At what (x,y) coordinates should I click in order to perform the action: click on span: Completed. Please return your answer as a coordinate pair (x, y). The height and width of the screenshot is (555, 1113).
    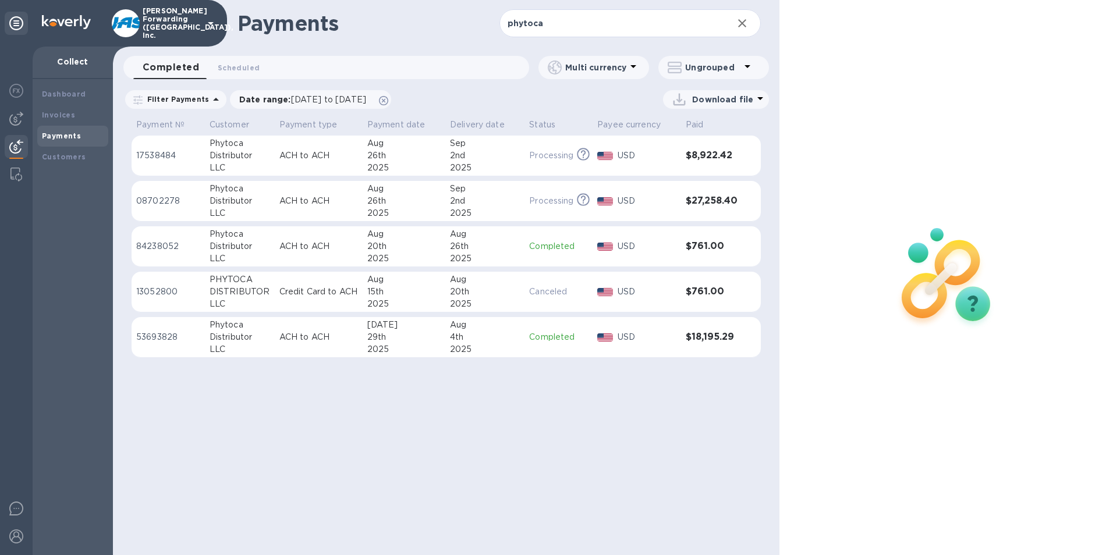
    Looking at the image, I should click on (171, 68).